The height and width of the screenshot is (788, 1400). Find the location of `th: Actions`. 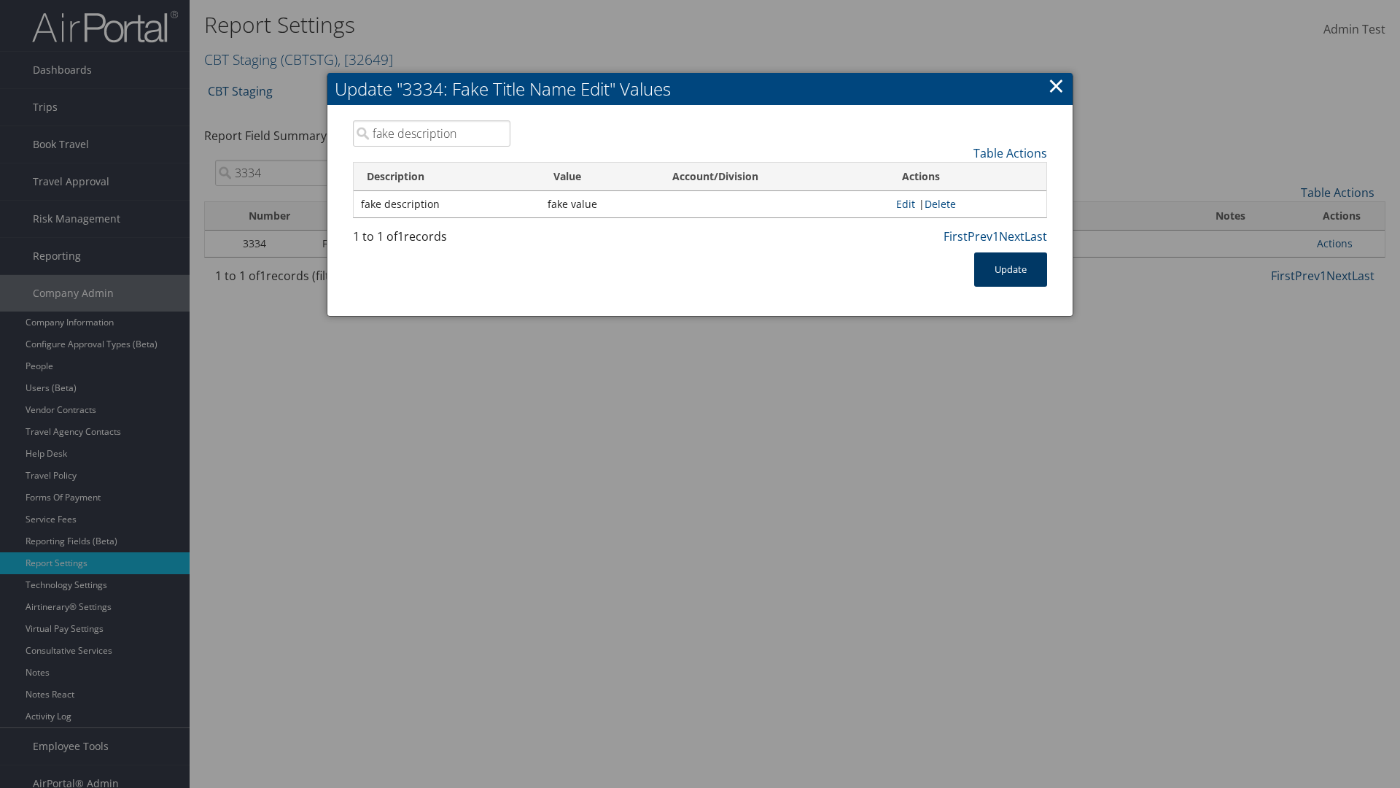

th: Actions is located at coordinates (968, 177).